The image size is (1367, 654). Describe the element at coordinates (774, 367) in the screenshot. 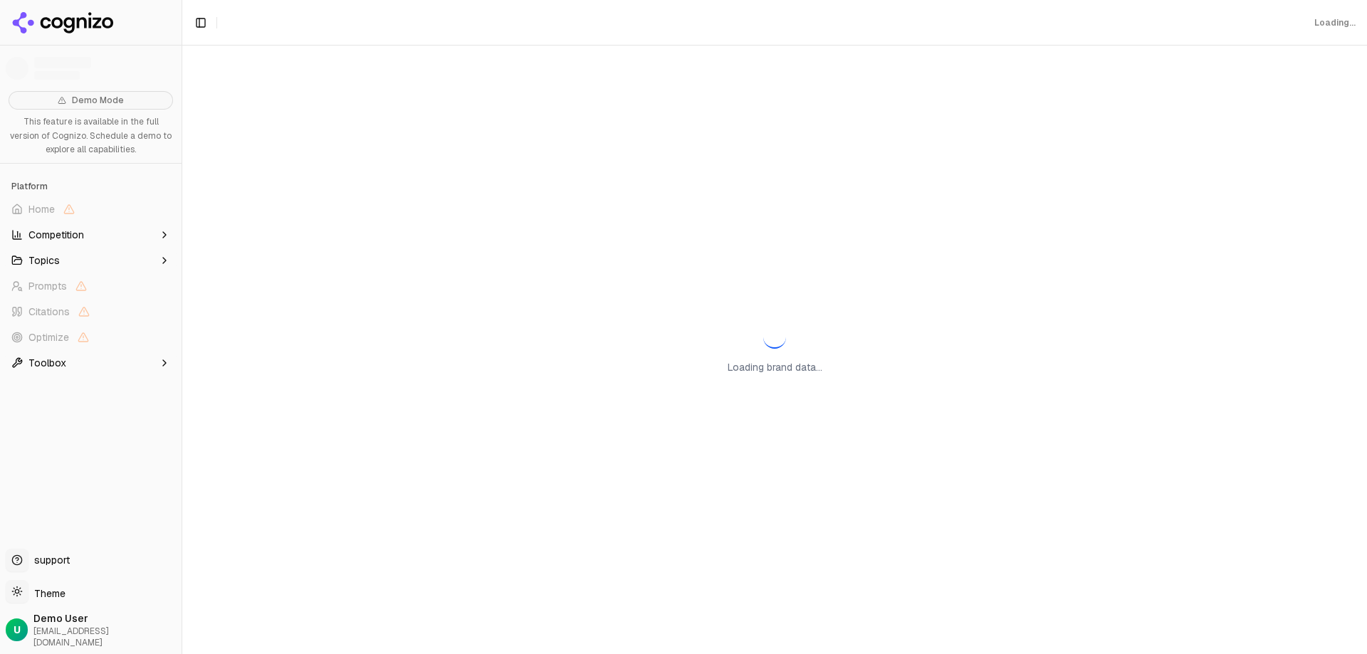

I see `p: Loading brand data...` at that location.